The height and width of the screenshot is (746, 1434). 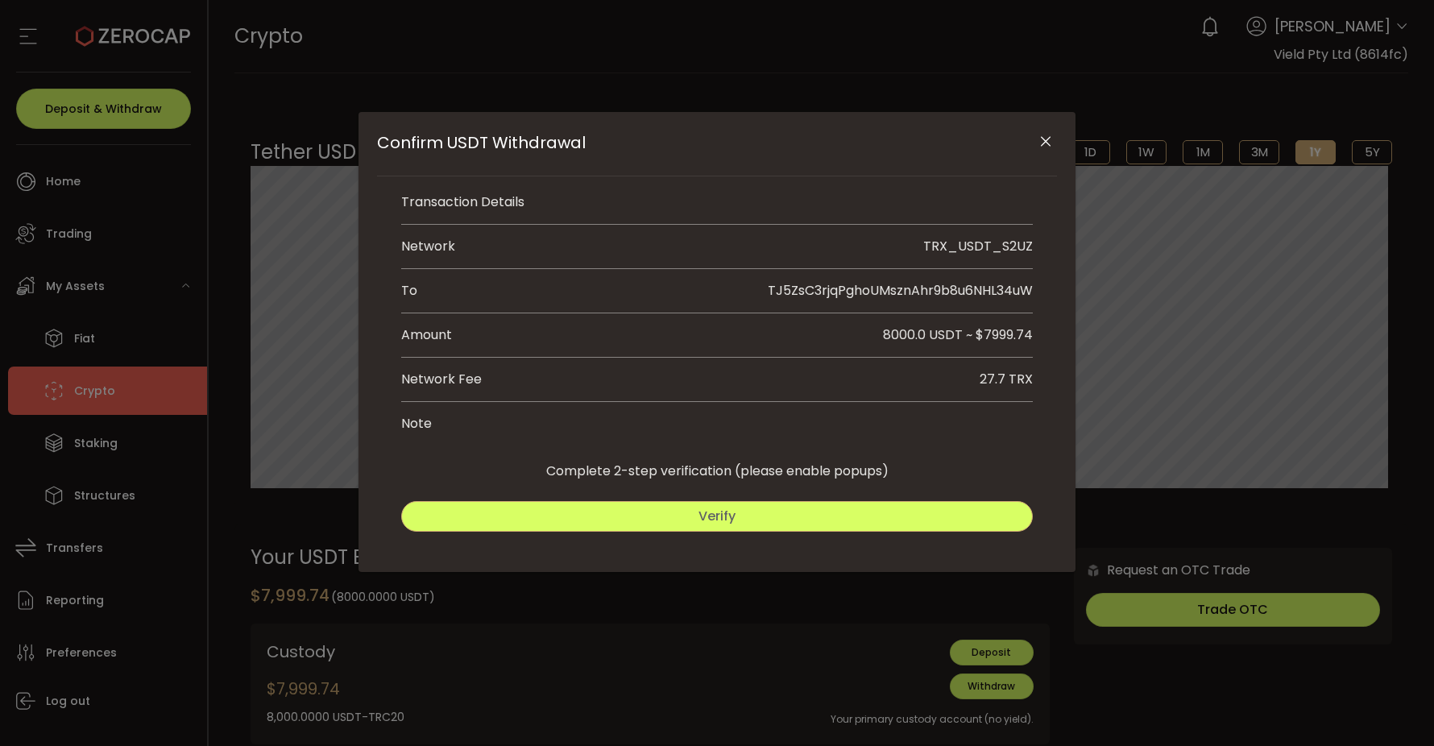 What do you see at coordinates (717, 516) in the screenshot?
I see `span: Verify` at bounding box center [717, 516].